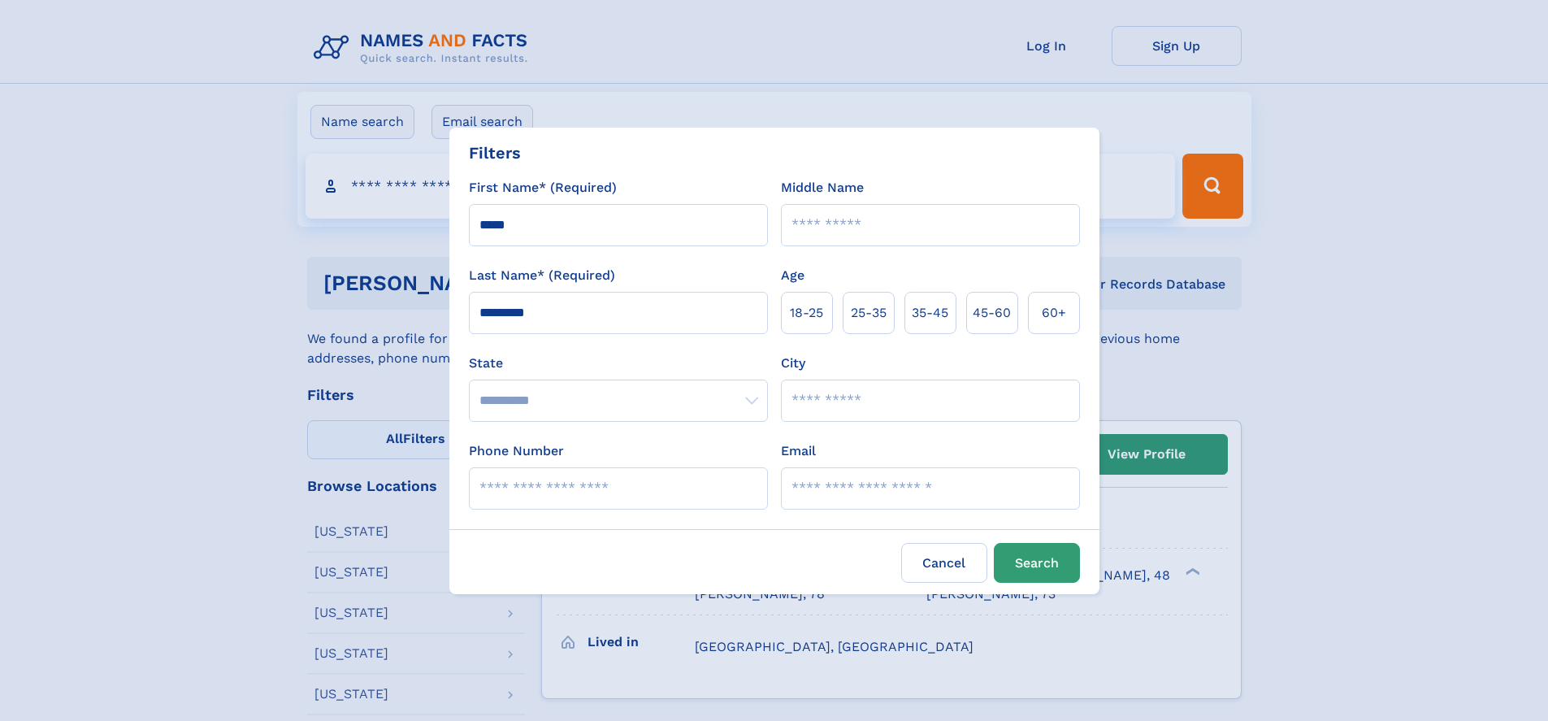  Describe the element at coordinates (1037, 562) in the screenshot. I see `button: Search` at that location.